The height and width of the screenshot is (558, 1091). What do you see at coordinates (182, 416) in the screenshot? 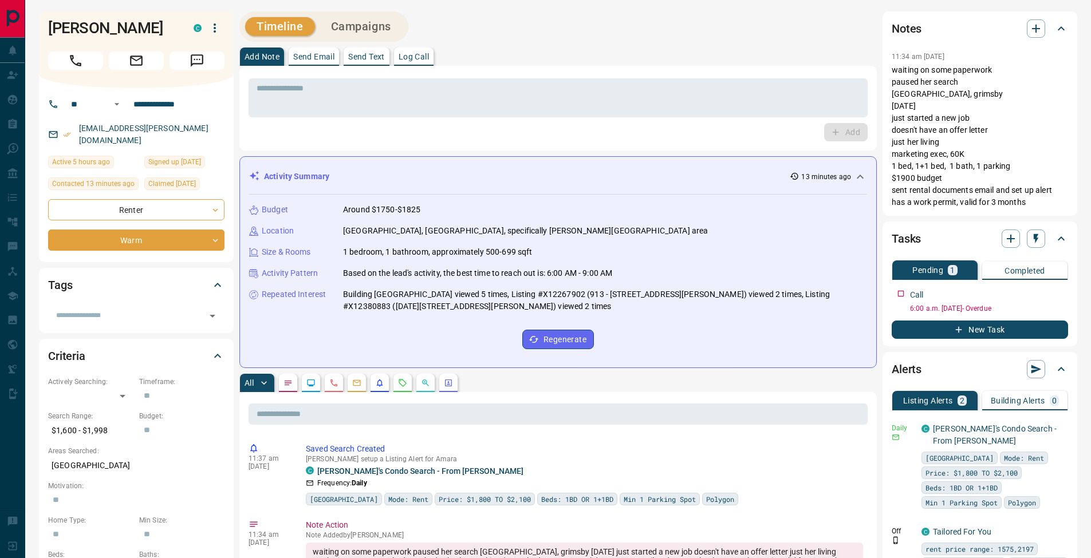
I see `p: Budget:` at bounding box center [182, 416].